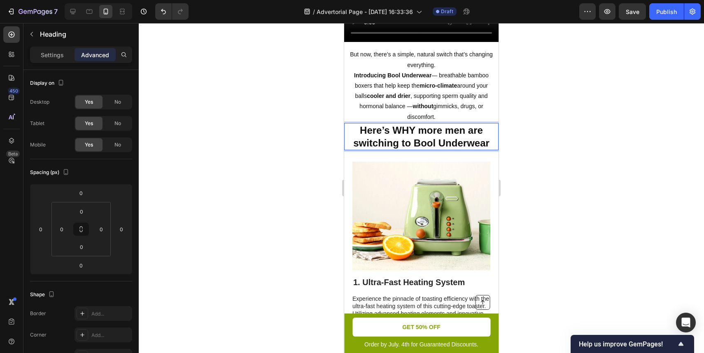 The height and width of the screenshot is (353, 704). What do you see at coordinates (49, 52) in the screenshot?
I see `strong: Introducing Bool Underwear` at bounding box center [49, 52].